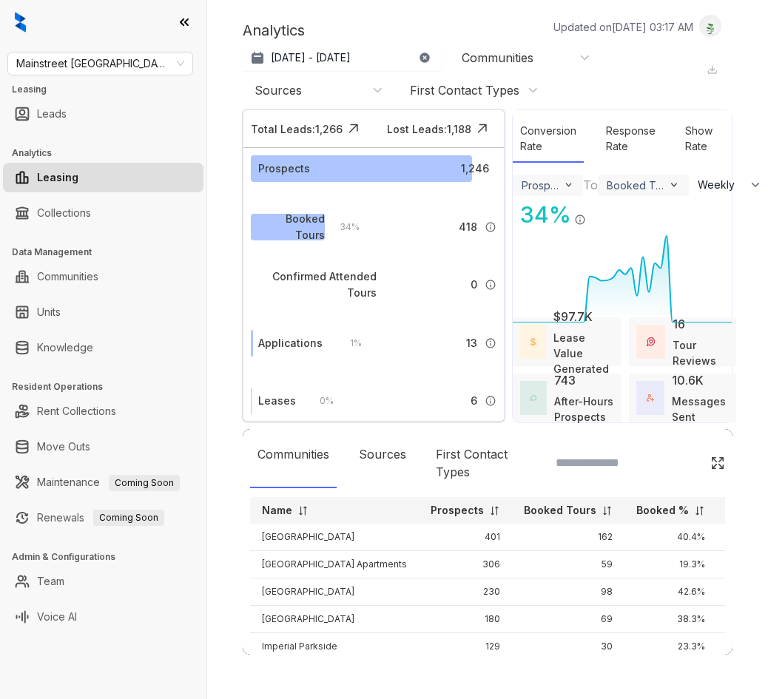  Describe the element at coordinates (58, 177) in the screenshot. I see `a: Leasing` at that location.